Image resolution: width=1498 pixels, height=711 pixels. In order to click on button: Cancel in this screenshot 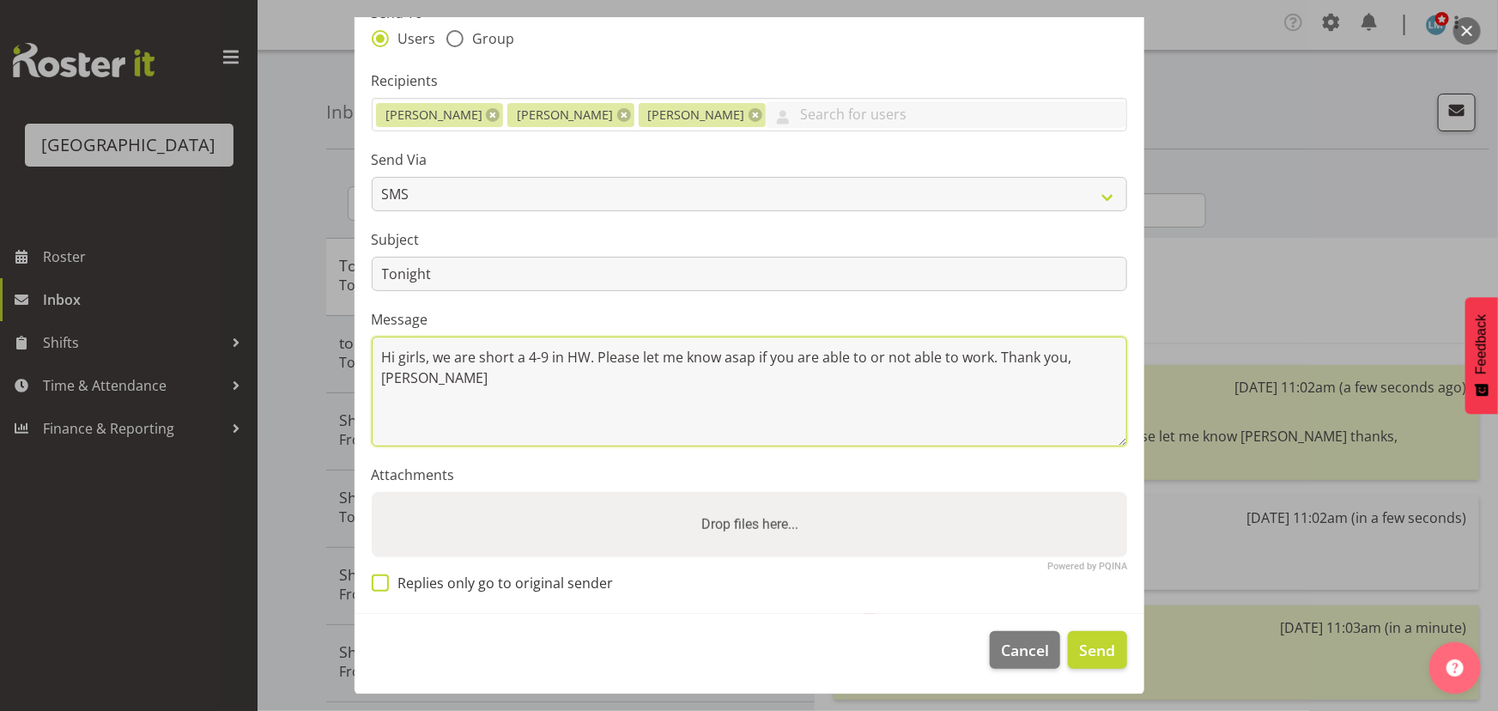, I will do `click(1025, 650)`.